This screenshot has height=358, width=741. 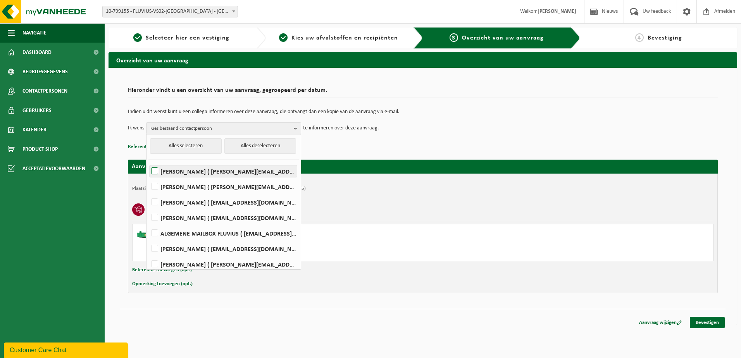 What do you see at coordinates (310, 244) in the screenshot?
I see `div: Ophalen en plaatsen lege container` at bounding box center [310, 244].